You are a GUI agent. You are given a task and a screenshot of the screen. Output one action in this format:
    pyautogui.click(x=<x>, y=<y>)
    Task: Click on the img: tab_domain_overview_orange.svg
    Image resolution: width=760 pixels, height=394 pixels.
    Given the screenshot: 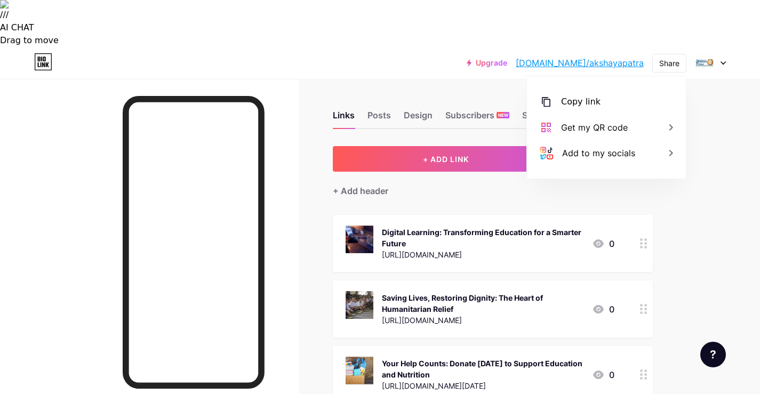 What is the action you would take?
    pyautogui.click(x=33, y=66)
    